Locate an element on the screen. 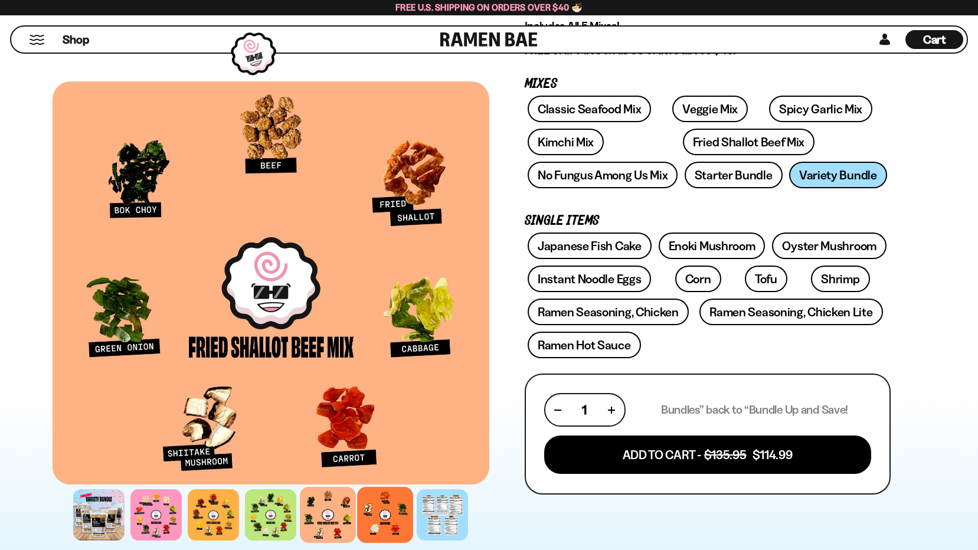 This screenshot has height=550, width=978. a: Japanese Fish Cake is located at coordinates (590, 246).